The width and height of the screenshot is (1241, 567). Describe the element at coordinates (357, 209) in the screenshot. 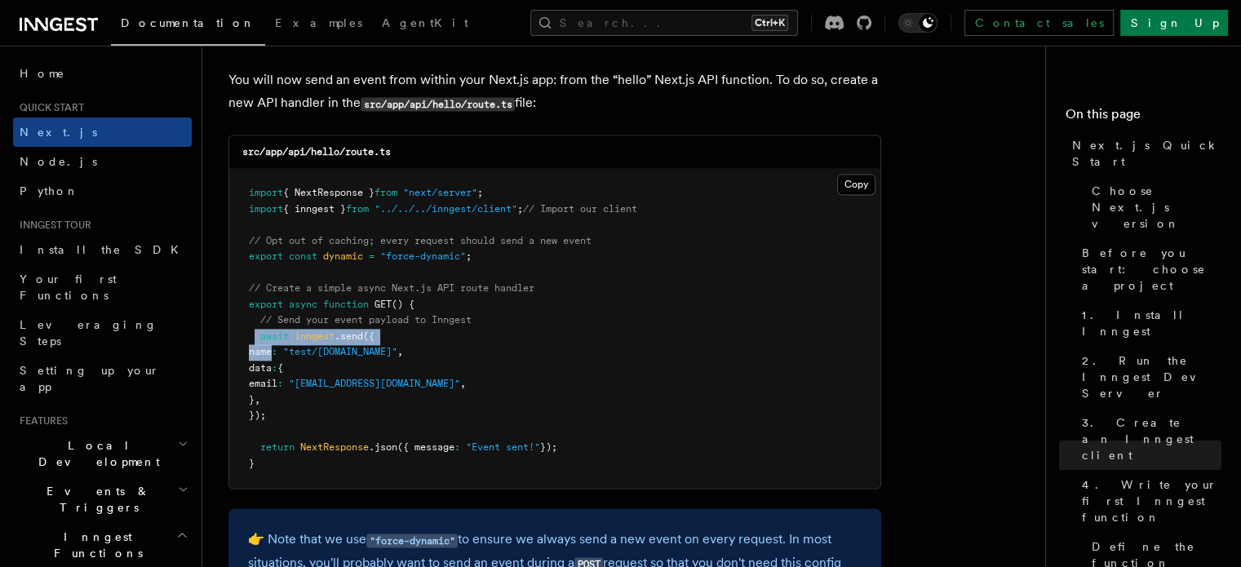

I see `span: from` at that location.